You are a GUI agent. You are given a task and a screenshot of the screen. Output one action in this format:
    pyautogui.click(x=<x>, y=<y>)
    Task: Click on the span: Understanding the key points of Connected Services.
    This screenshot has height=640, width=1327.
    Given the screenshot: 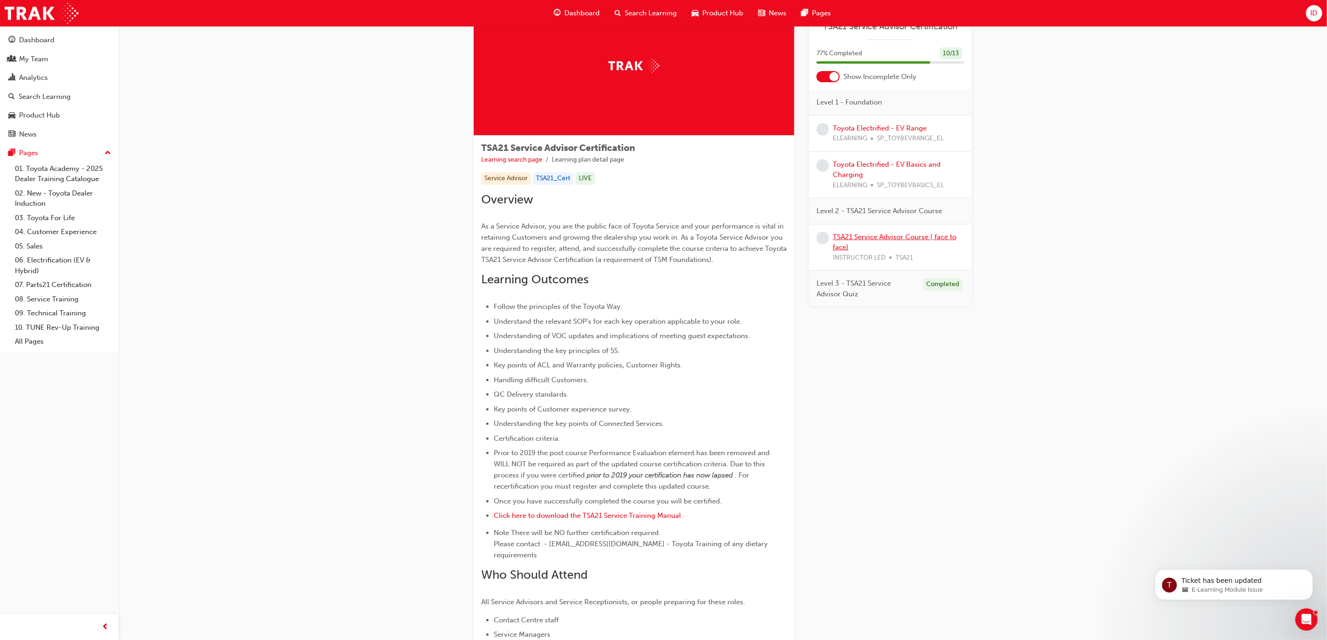 What is the action you would take?
    pyautogui.click(x=579, y=424)
    